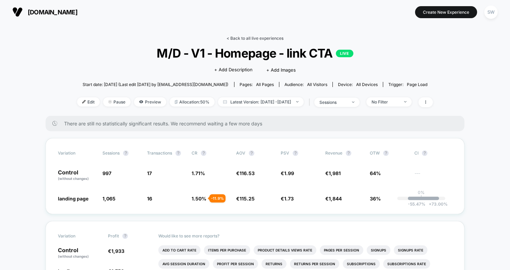 The width and height of the screenshot is (510, 270). I want to click on span: There are still no statistically significant results. We recommend waiting a few more days, so click(257, 123).